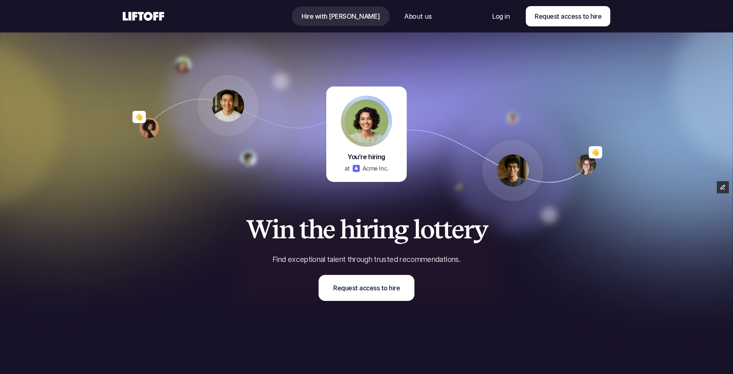  What do you see at coordinates (375, 169) in the screenshot?
I see `p: Acme Inc.` at bounding box center [375, 169].